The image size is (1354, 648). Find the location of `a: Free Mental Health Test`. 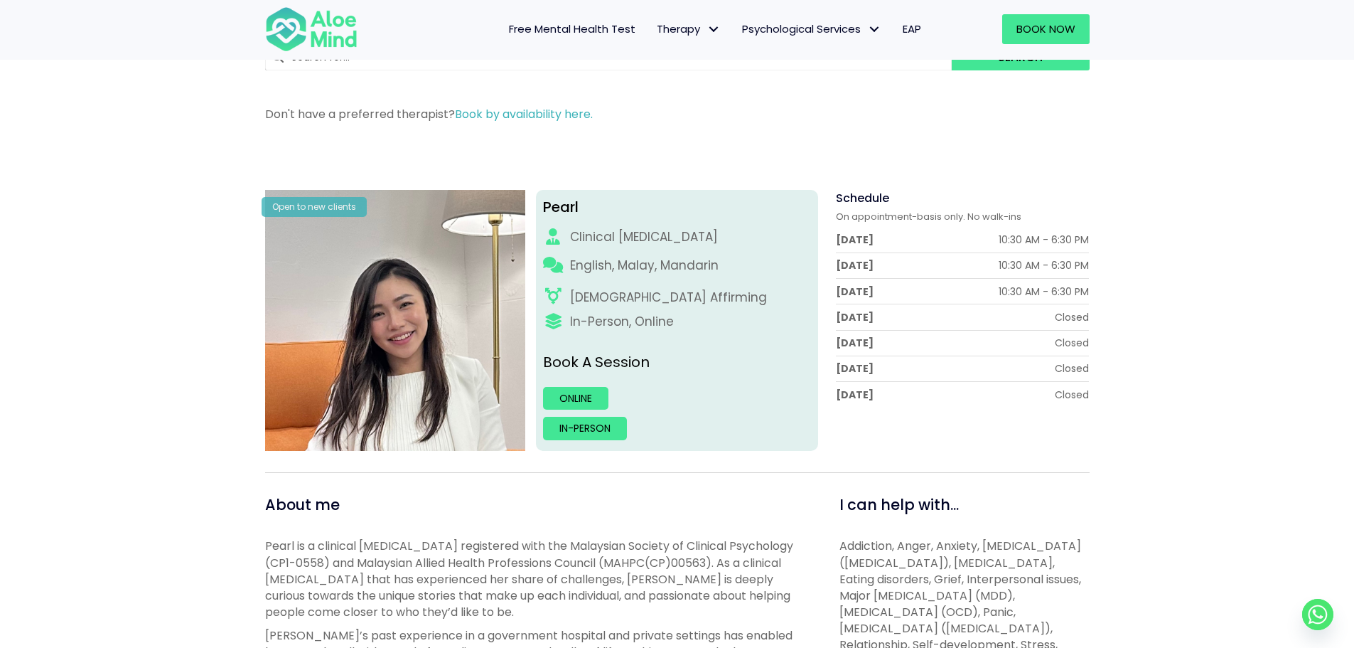

a: Free Mental Health Test is located at coordinates (572, 29).